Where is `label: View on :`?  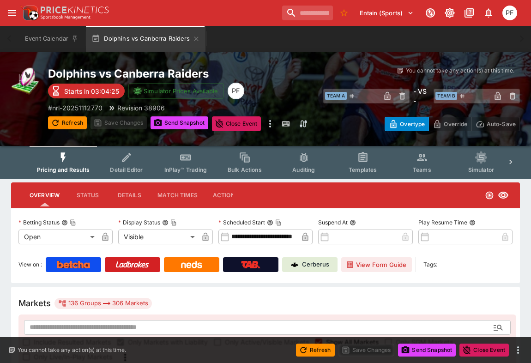
label: View on : is located at coordinates (30, 265).